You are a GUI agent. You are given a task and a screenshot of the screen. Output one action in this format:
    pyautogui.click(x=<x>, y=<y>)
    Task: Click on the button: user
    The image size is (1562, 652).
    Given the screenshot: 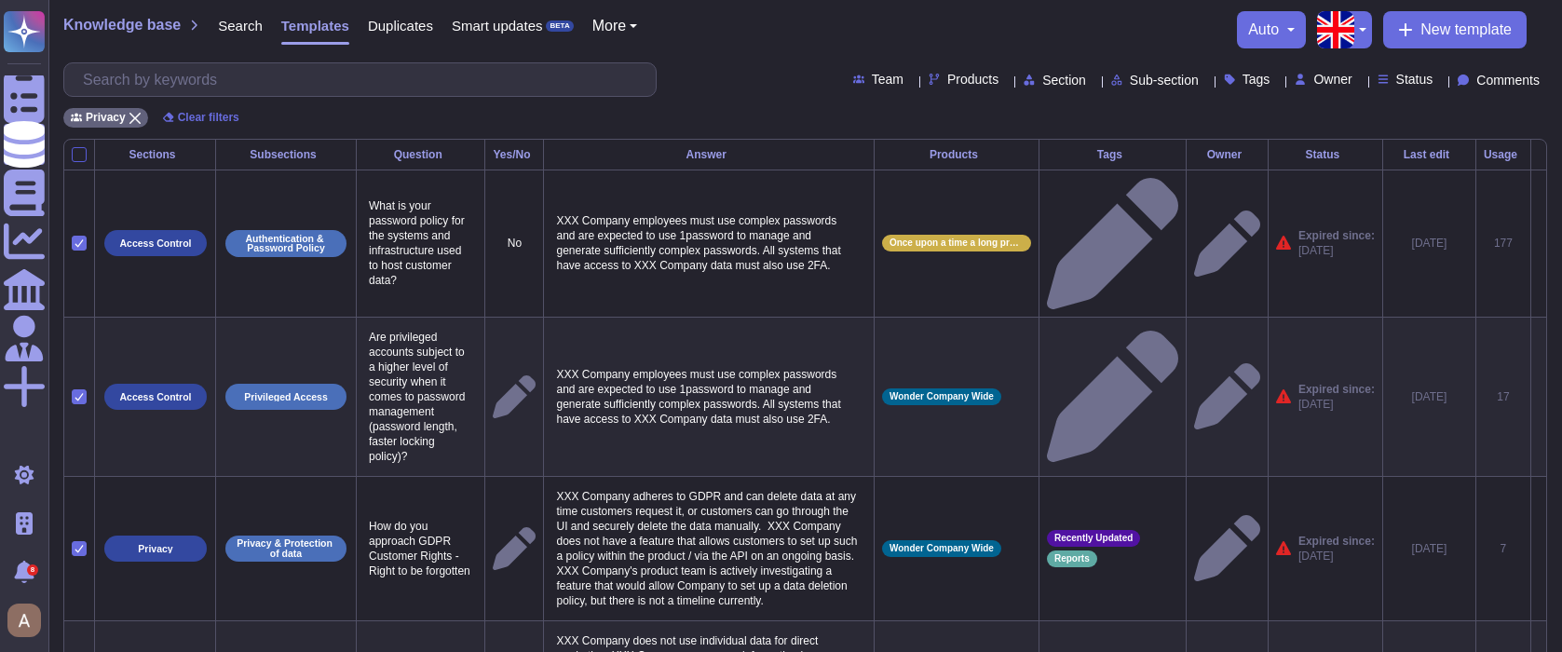 What is the action you would take?
    pyautogui.click(x=29, y=620)
    